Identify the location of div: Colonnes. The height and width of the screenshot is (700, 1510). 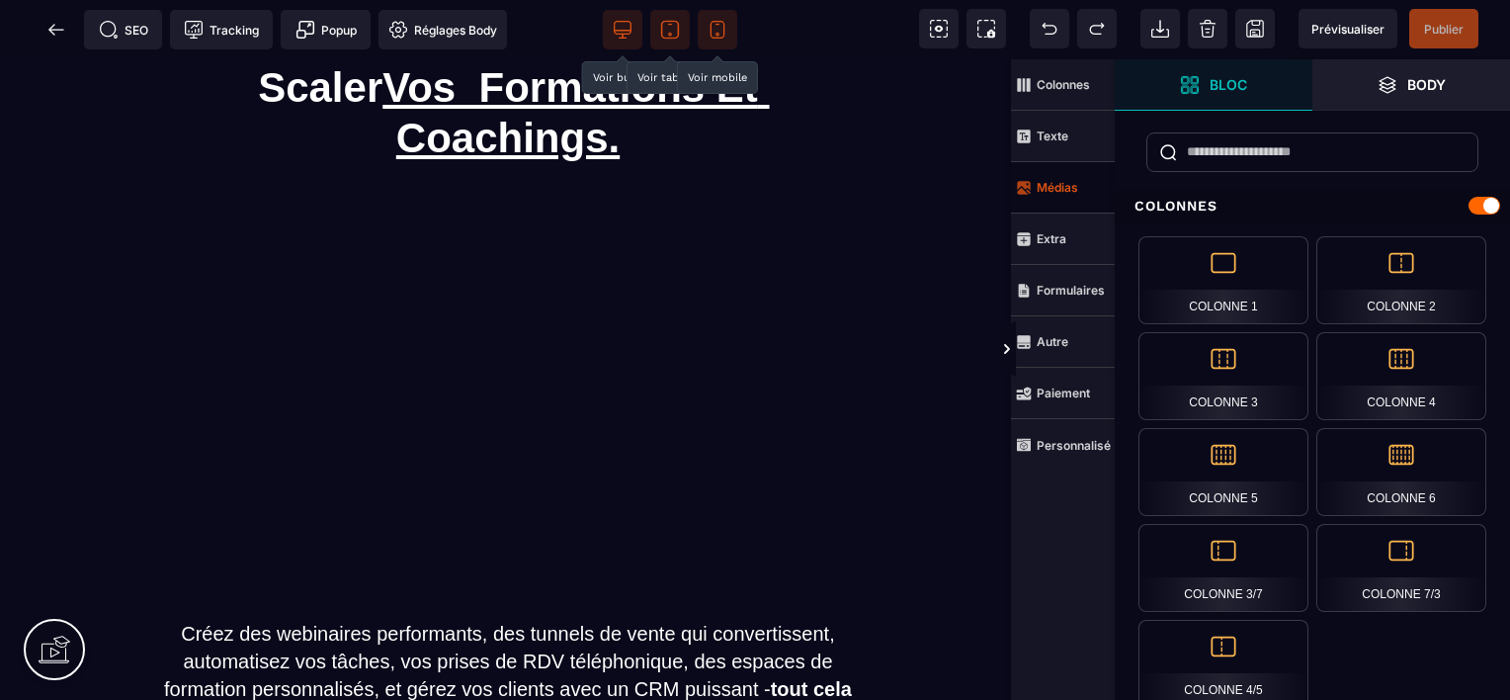
(1313, 206).